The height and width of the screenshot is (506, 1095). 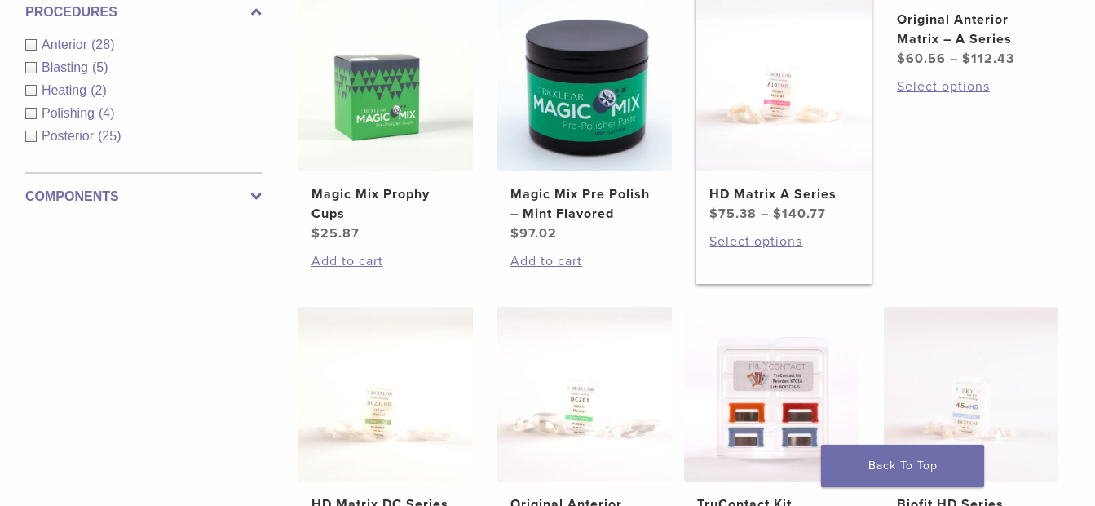 I want to click on img: HD Matrix DC Series, so click(x=386, y=394).